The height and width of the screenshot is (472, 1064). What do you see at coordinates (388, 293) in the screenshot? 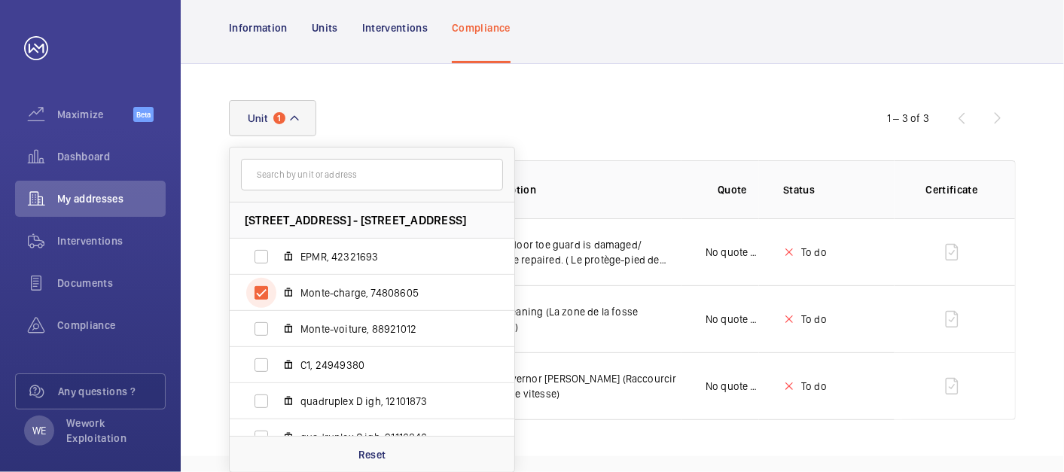
I see `span: Monte-charge, 74808605` at bounding box center [388, 293].